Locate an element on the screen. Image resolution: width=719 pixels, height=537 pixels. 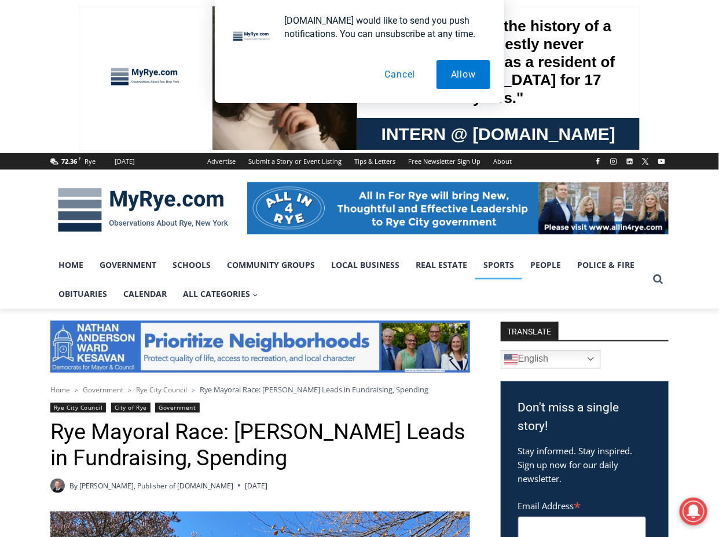
a: Instagram is located at coordinates (613, 161).